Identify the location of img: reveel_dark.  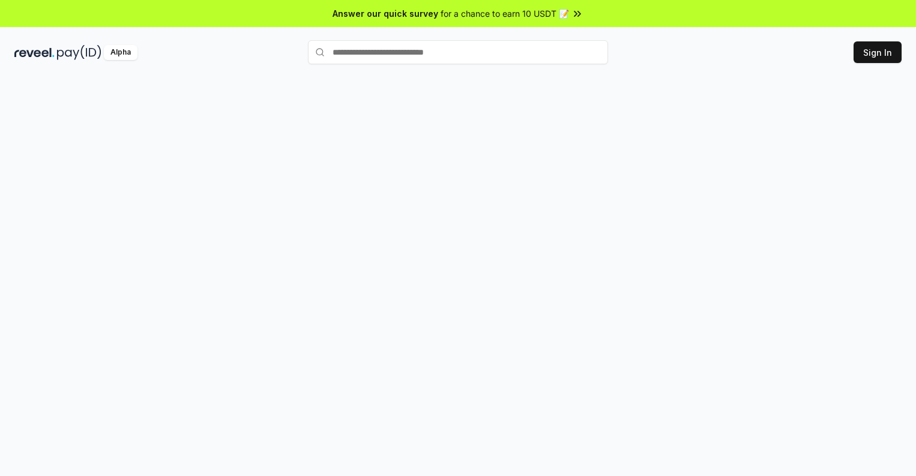
(34, 52).